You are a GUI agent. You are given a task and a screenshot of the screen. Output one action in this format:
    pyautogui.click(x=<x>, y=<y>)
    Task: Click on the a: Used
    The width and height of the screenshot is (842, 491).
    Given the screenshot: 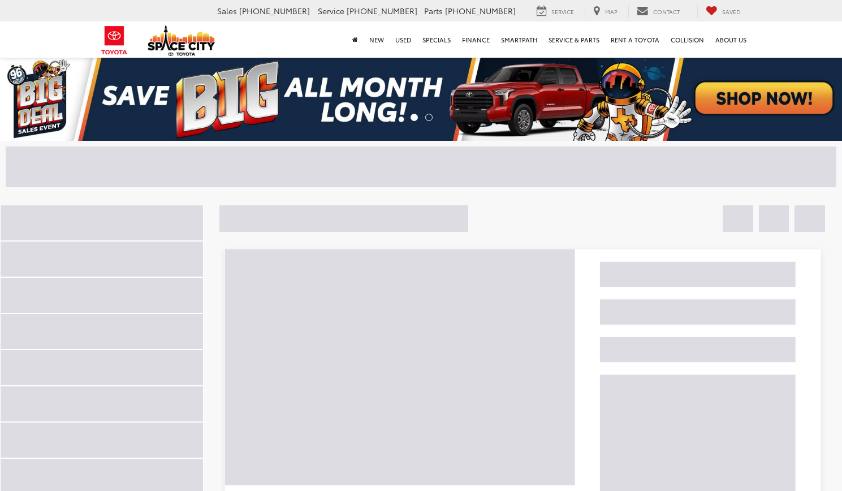 What is the action you would take?
    pyautogui.click(x=403, y=40)
    